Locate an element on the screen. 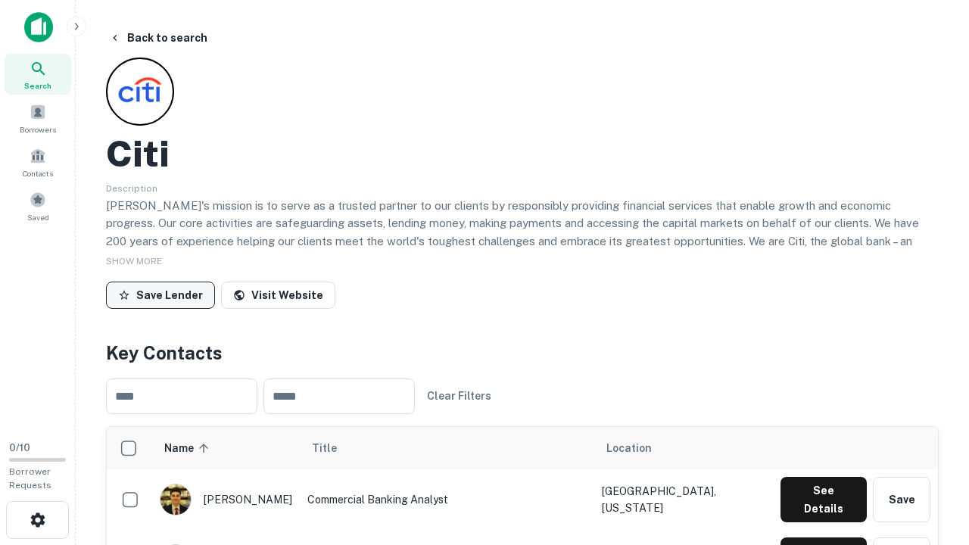 This screenshot has width=969, height=545. span: Title is located at coordinates (334, 448).